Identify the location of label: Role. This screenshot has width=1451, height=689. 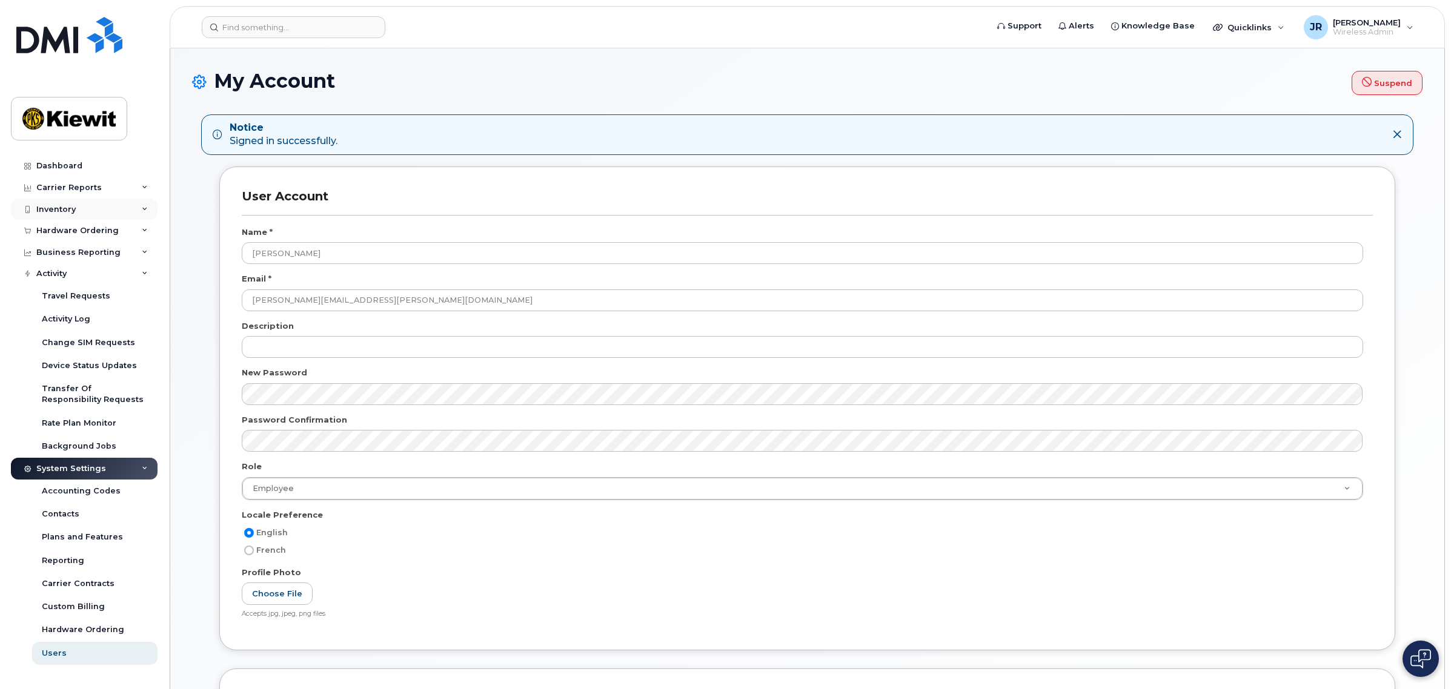
(251, 467).